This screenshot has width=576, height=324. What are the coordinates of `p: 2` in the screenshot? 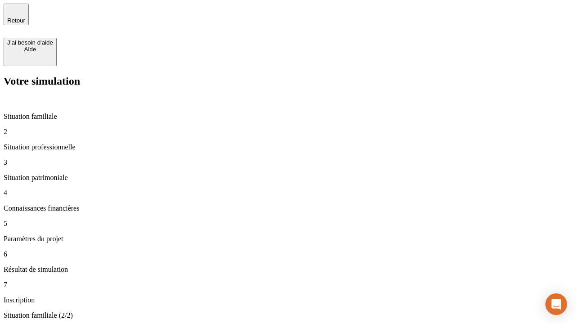 It's located at (288, 132).